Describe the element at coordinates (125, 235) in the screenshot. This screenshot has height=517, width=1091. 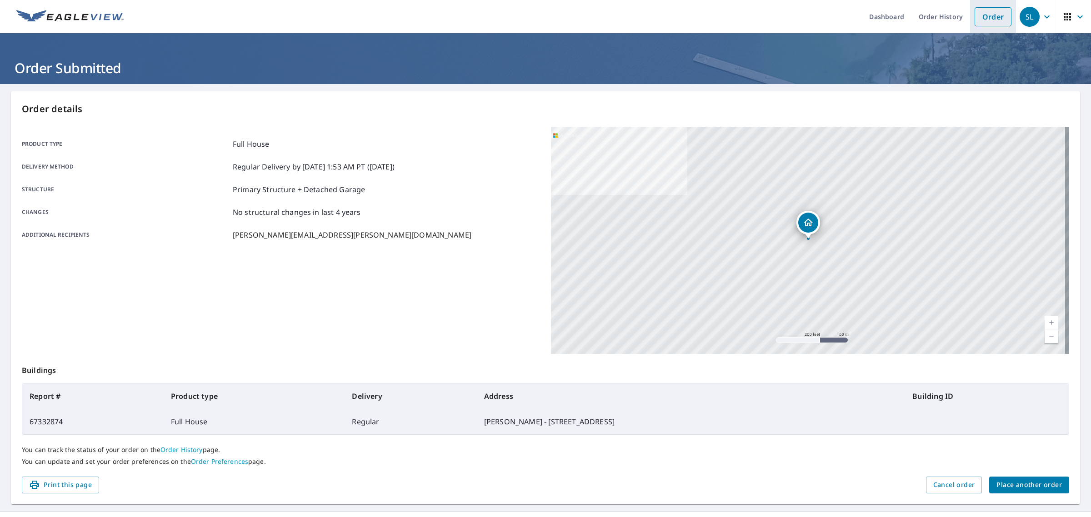
I see `p: Additional recipients` at that location.